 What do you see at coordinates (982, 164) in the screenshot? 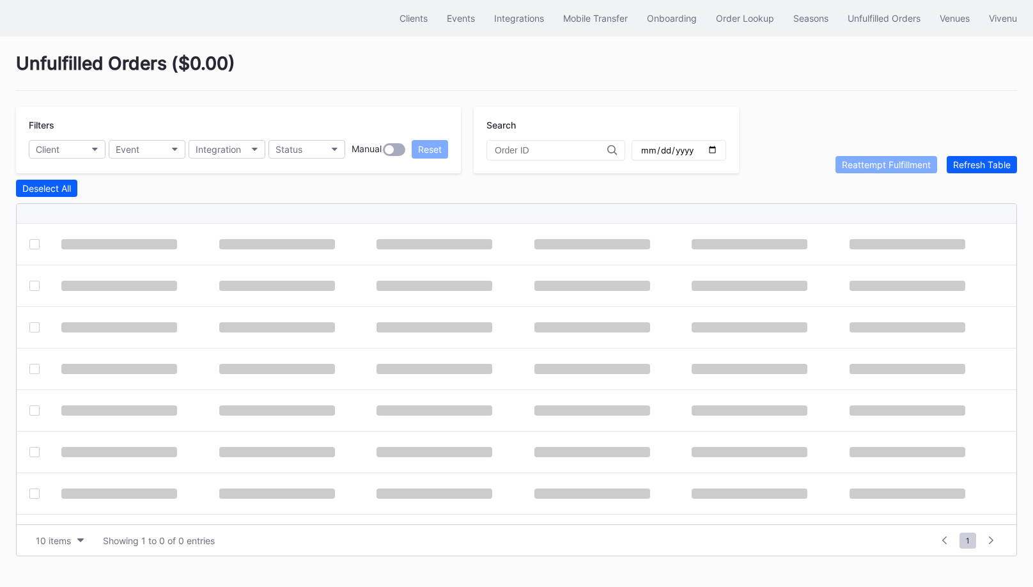
I see `button: Refresh Table` at bounding box center [982, 164].